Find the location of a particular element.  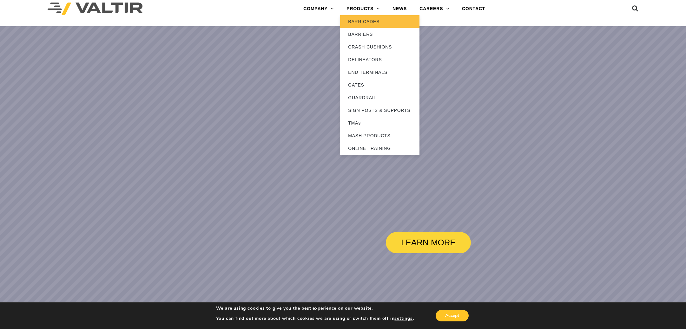

a: CRASH CUSHIONS is located at coordinates (380, 47).